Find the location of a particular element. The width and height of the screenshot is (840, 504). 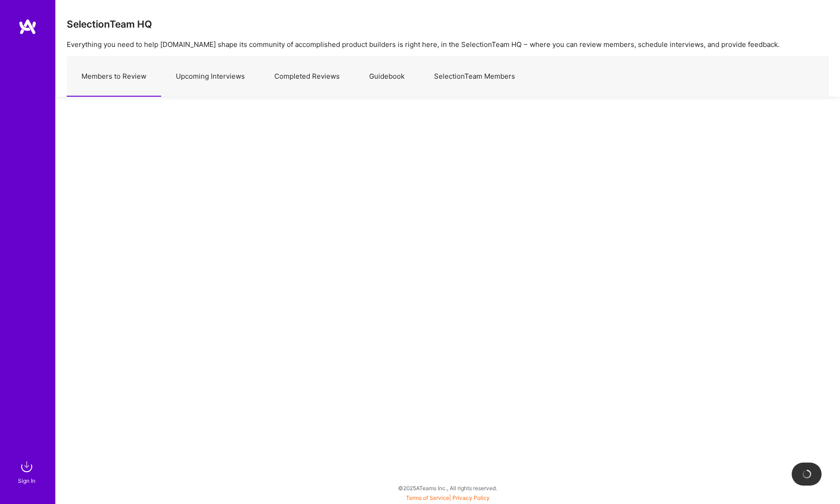

a: Terms of Service is located at coordinates (428, 498).